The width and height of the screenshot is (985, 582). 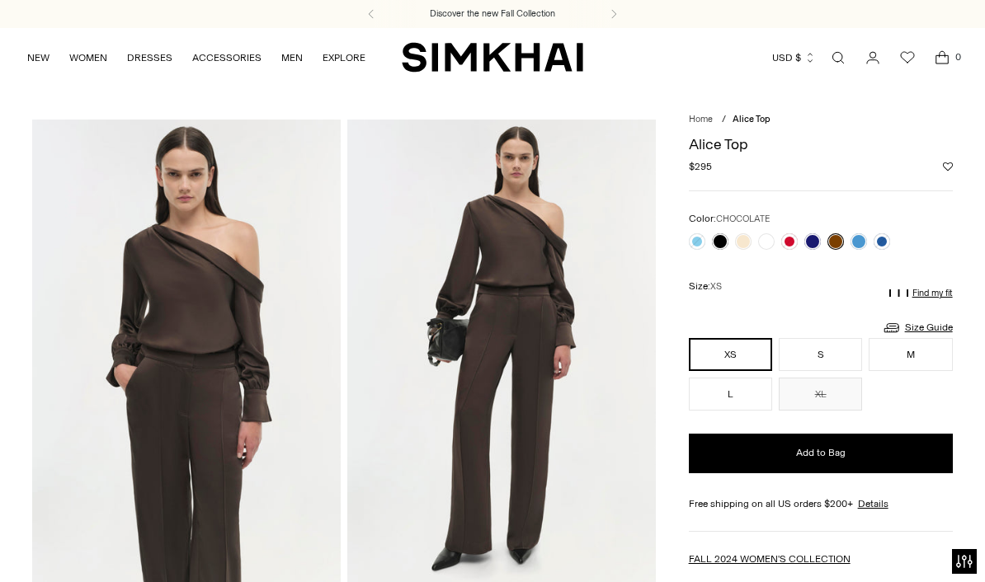 What do you see at coordinates (88, 58) in the screenshot?
I see `a: WOMEN` at bounding box center [88, 58].